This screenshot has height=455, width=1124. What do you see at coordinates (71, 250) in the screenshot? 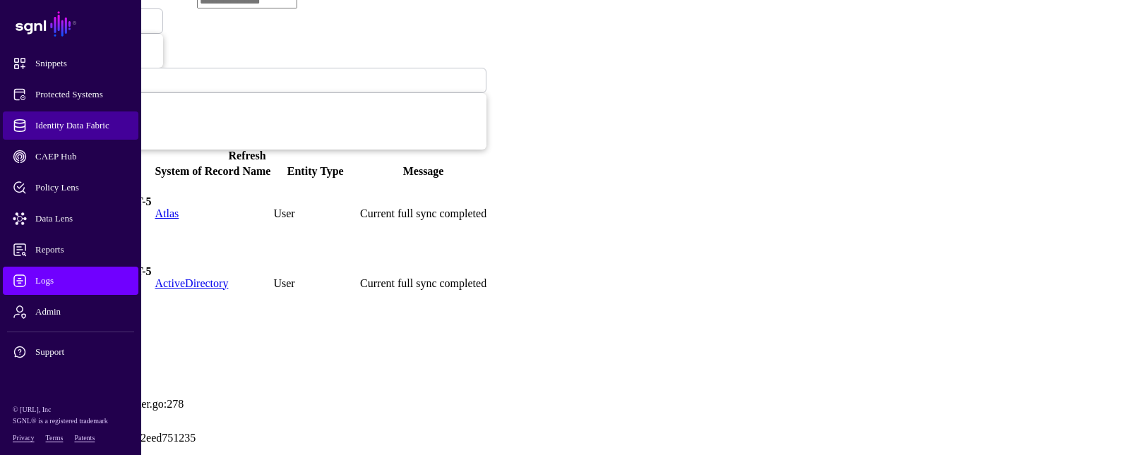
I see `a: Reports` at bounding box center [71, 250].